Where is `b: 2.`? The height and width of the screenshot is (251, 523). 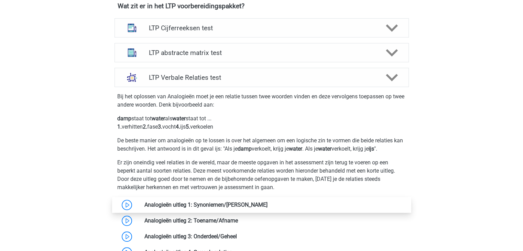 b: 2. is located at coordinates (145, 126).